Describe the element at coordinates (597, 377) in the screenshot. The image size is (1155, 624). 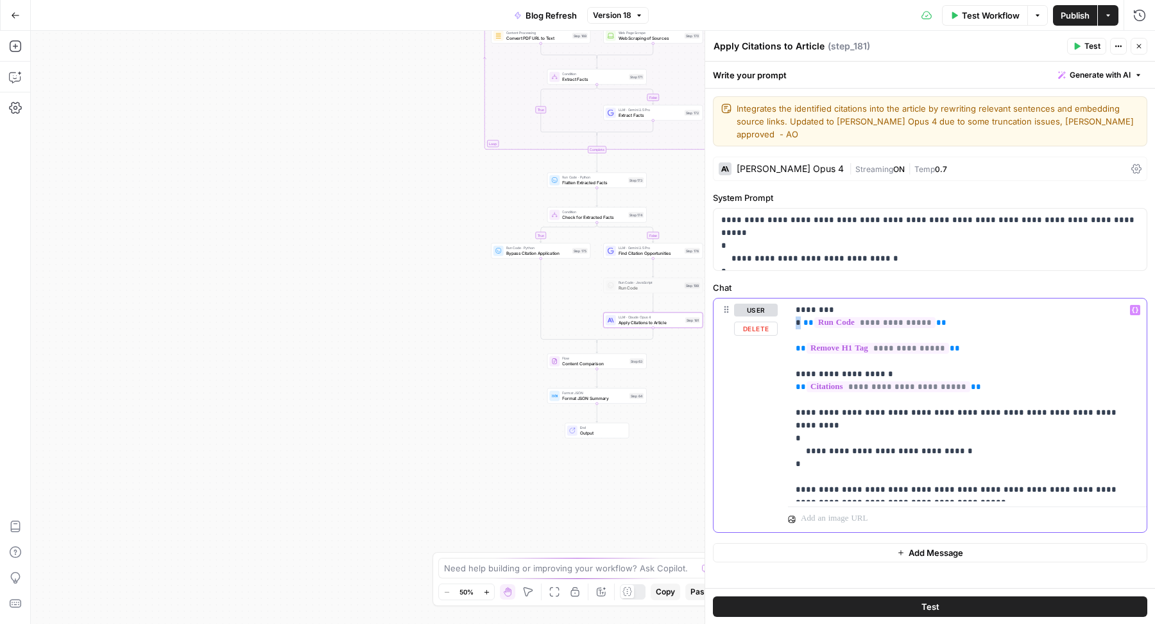
I see `g: Edge from step_63 to step_64` at that location.